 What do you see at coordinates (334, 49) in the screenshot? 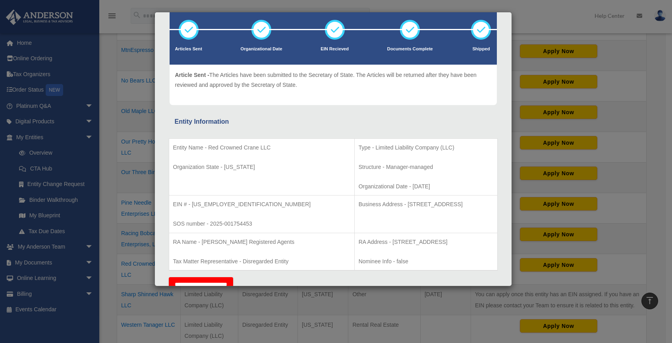
I see `p: EIN Recieved` at bounding box center [334, 49].